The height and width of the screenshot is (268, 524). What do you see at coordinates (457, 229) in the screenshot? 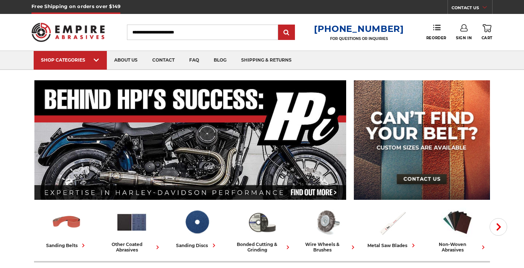
I see `a: non-woven abrasives` at bounding box center [457, 229].